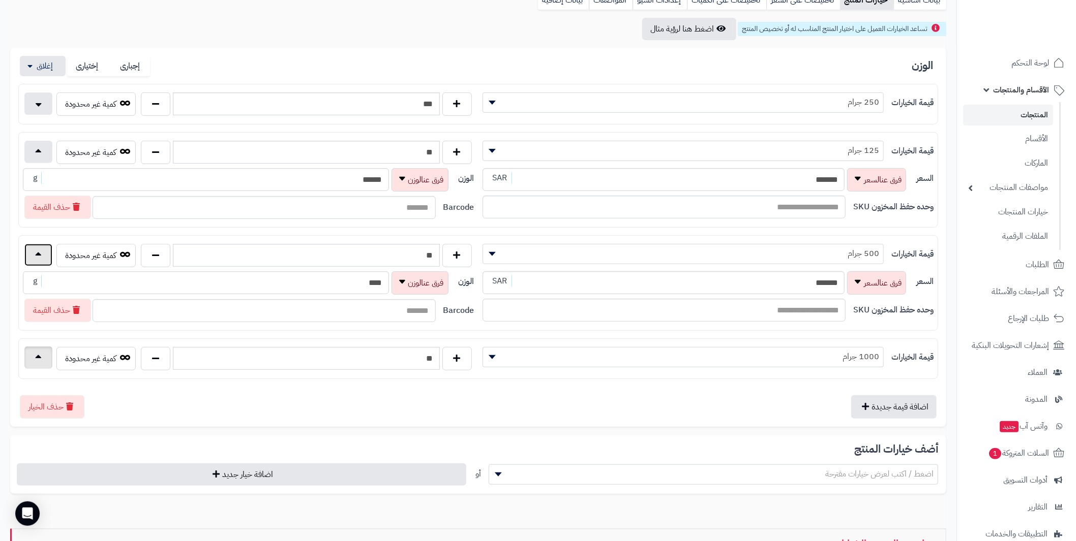  What do you see at coordinates (683, 254) in the screenshot?
I see `span: 500 جرام` at bounding box center [683, 254].